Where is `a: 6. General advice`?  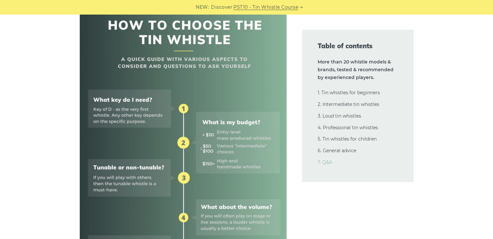 a: 6. General advice is located at coordinates (337, 151).